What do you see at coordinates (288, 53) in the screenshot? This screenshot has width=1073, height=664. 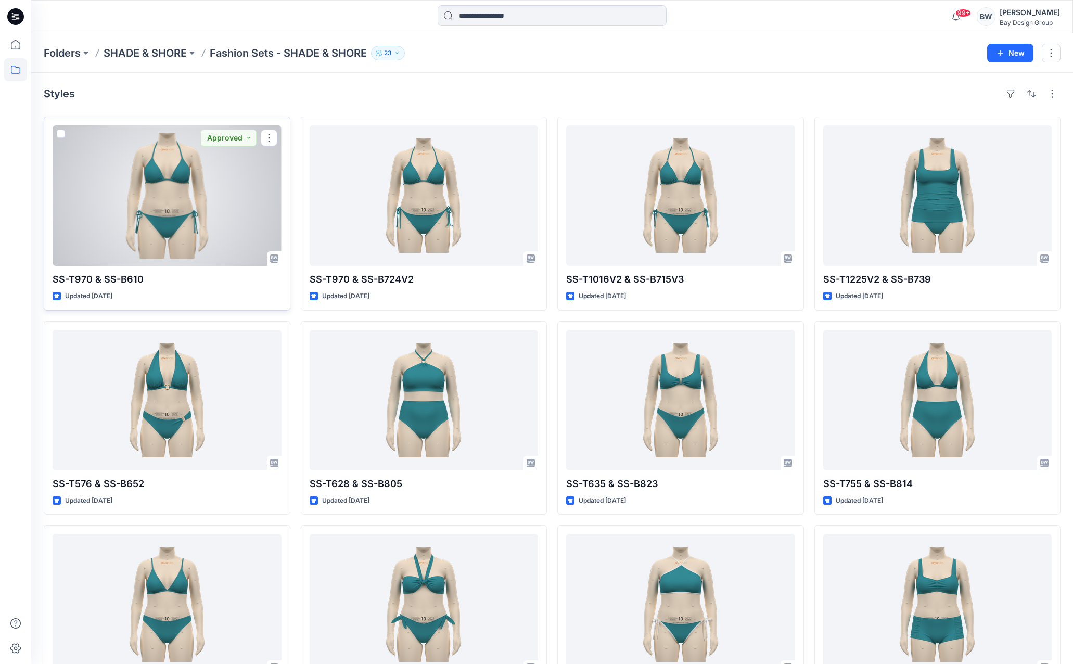 I see `p: Fashion Sets - SHADE & SHORE` at bounding box center [288, 53].